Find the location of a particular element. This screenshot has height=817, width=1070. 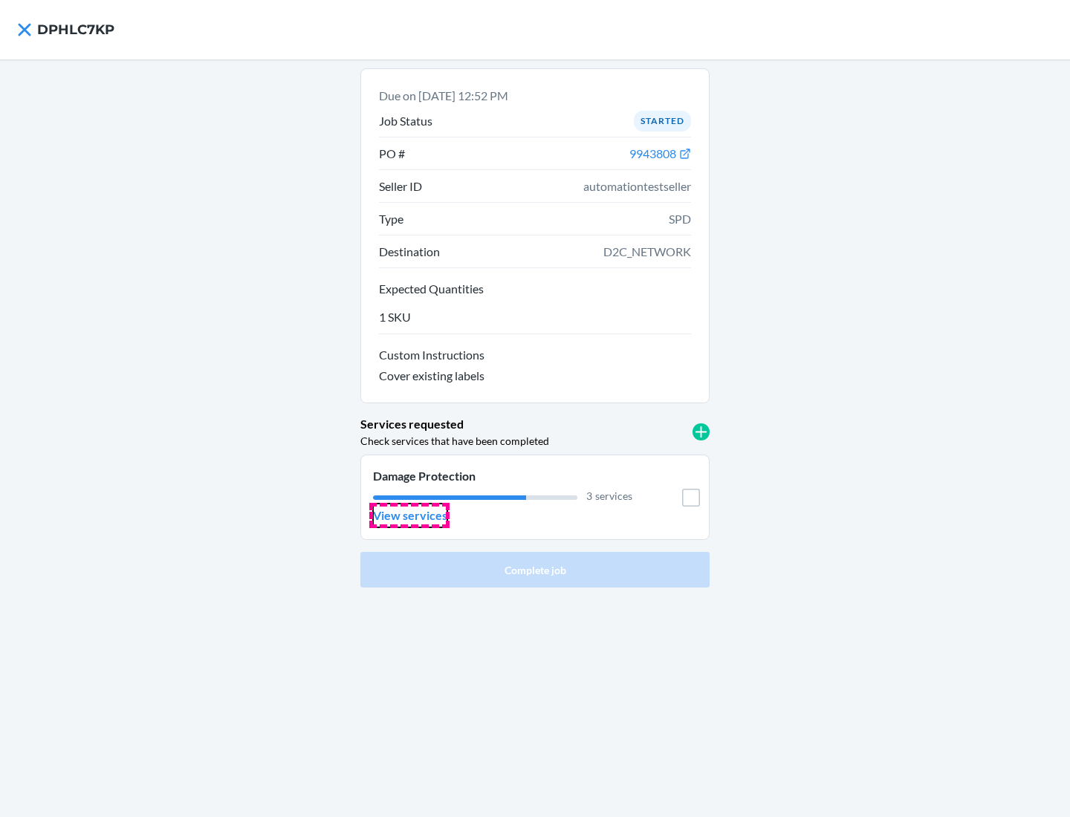

p: PO # is located at coordinates (391, 154).